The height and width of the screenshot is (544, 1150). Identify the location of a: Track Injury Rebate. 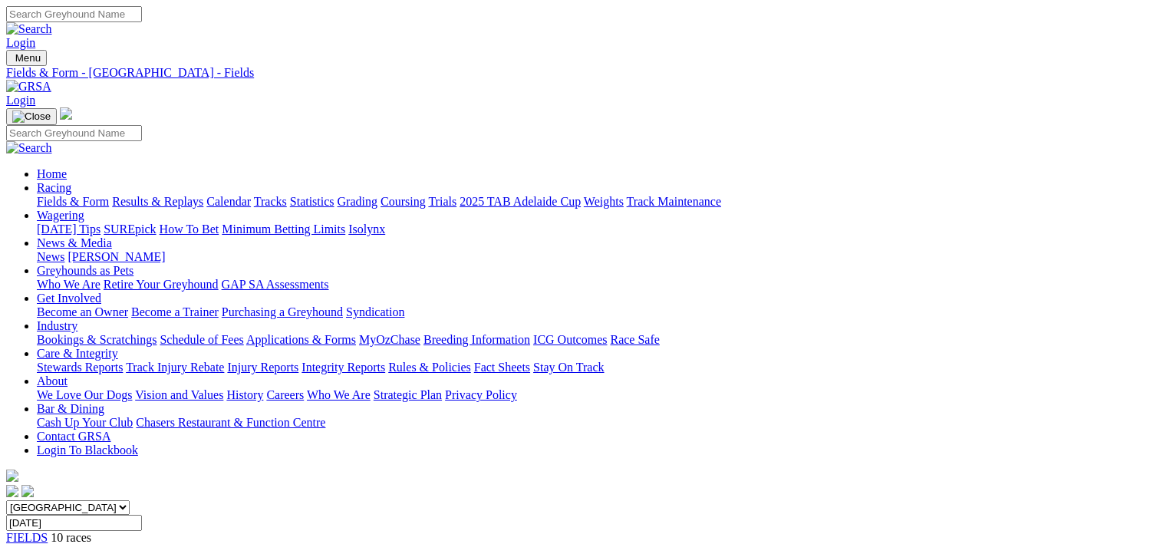
(175, 367).